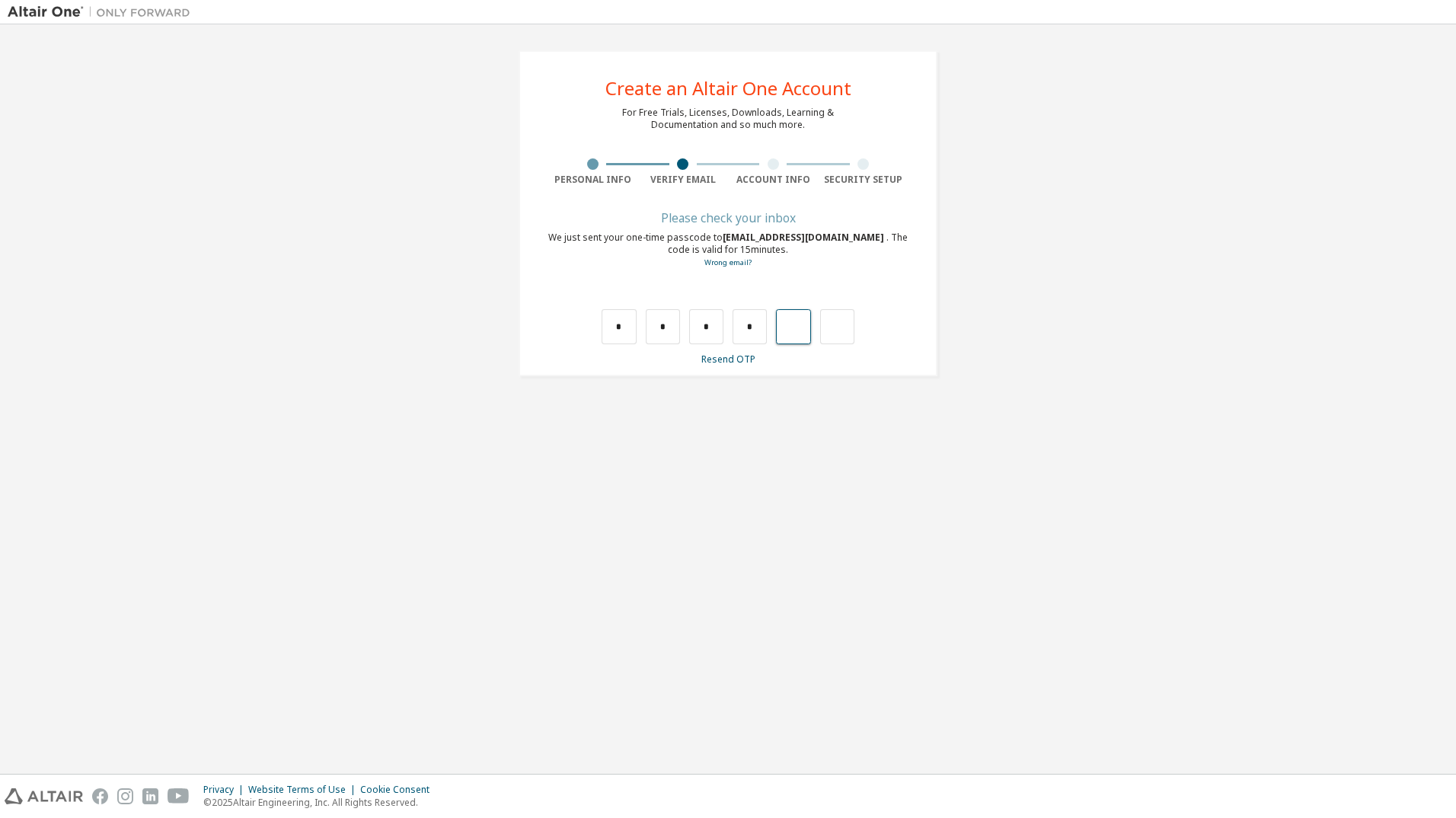  Describe the element at coordinates (728, 218) in the screenshot. I see `div: Please check your inbox` at that location.